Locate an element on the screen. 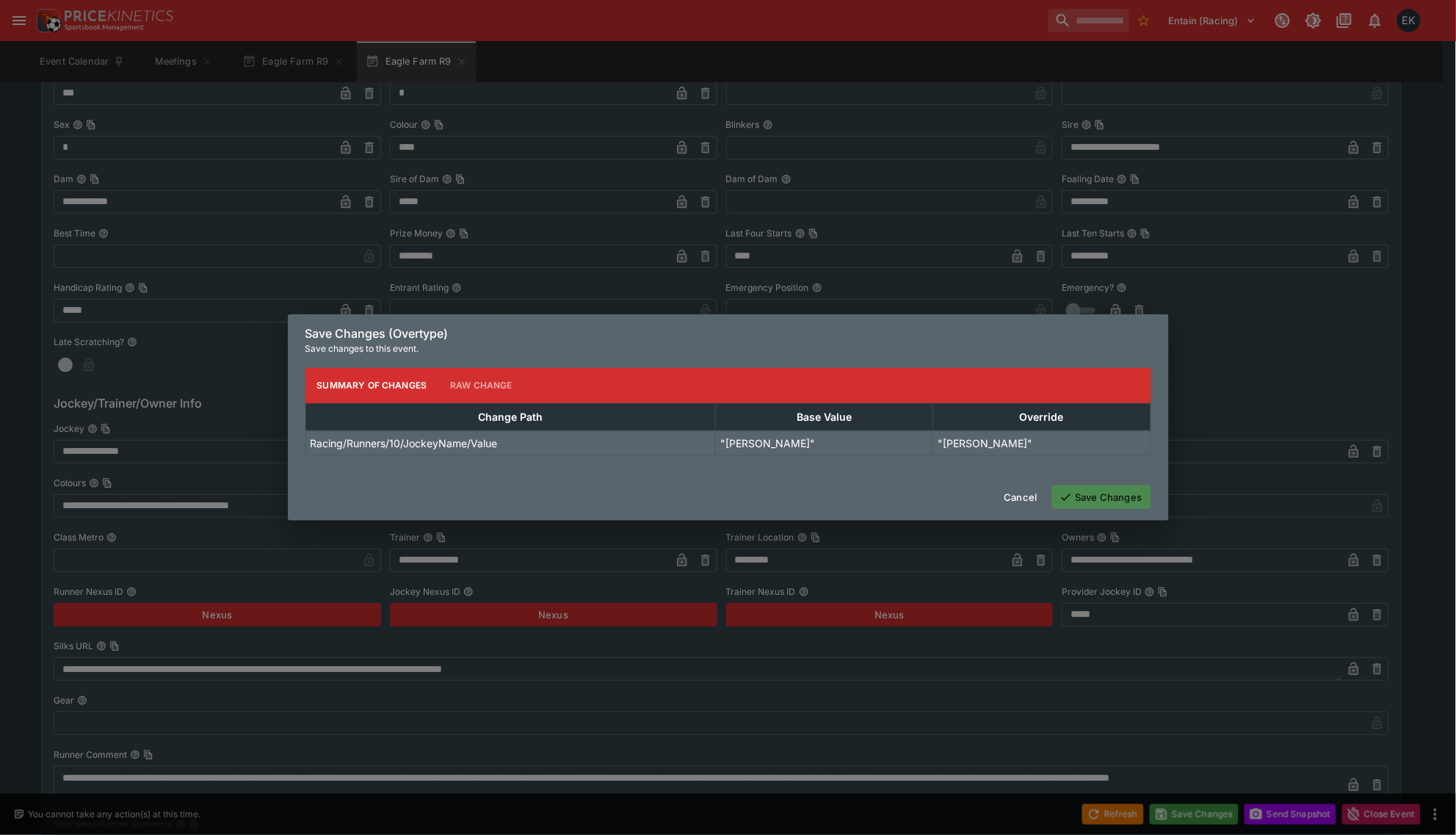 Image resolution: width=1456 pixels, height=835 pixels. button: Cancel is located at coordinates (1021, 497).